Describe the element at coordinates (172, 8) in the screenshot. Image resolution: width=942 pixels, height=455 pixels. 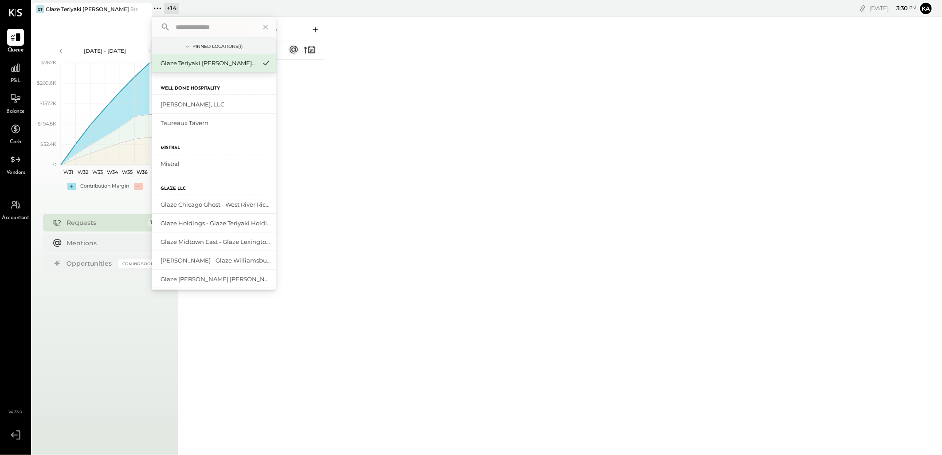
I see `div: + 14` at that location.